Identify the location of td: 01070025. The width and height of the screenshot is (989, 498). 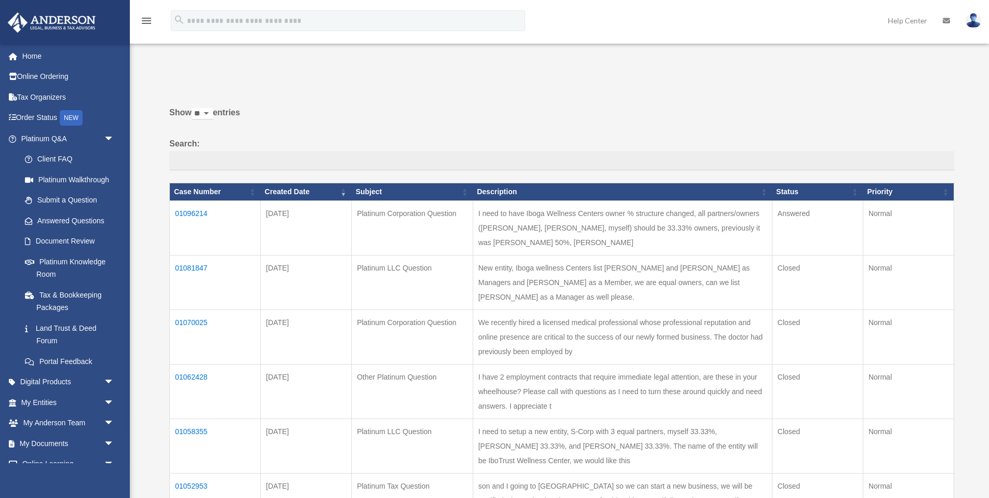
(215, 337).